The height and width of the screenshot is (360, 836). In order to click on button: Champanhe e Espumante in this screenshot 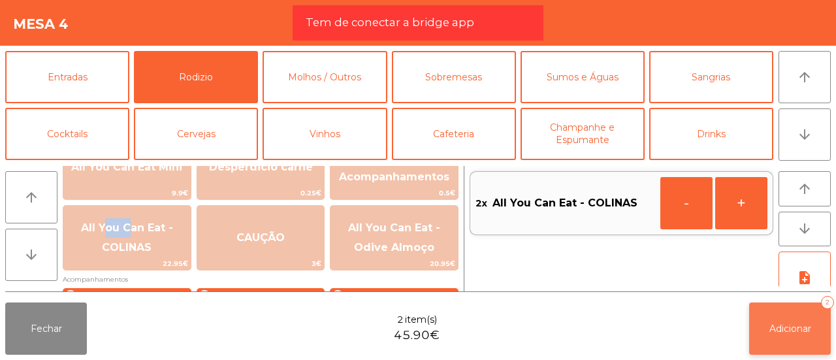, I will do `click(583, 134)`.